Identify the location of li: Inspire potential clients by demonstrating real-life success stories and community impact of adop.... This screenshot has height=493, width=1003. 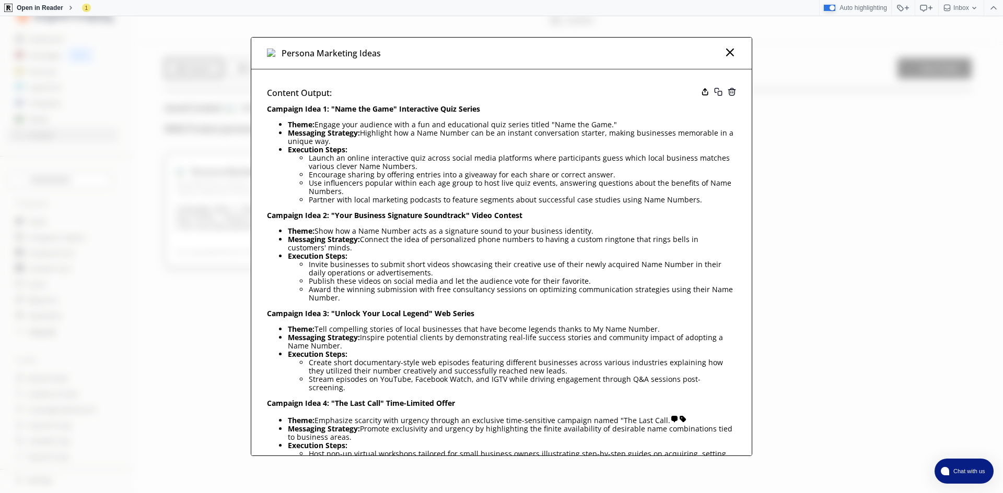
(512, 342).